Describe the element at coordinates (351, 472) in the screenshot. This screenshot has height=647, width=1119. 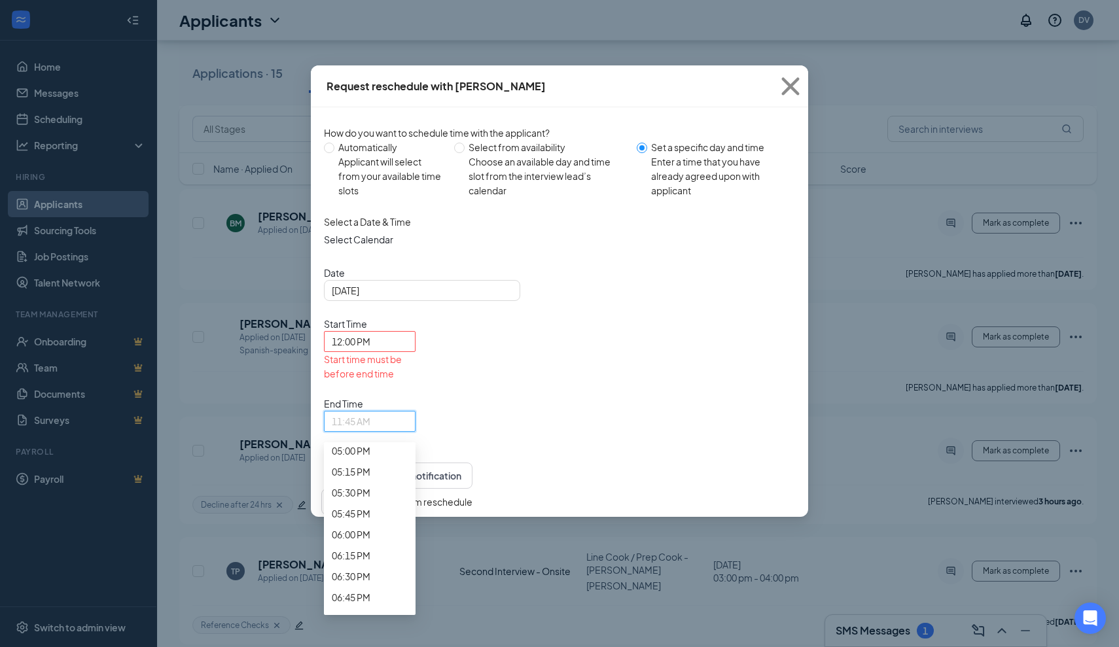
I see `span: 05:15 PM` at that location.